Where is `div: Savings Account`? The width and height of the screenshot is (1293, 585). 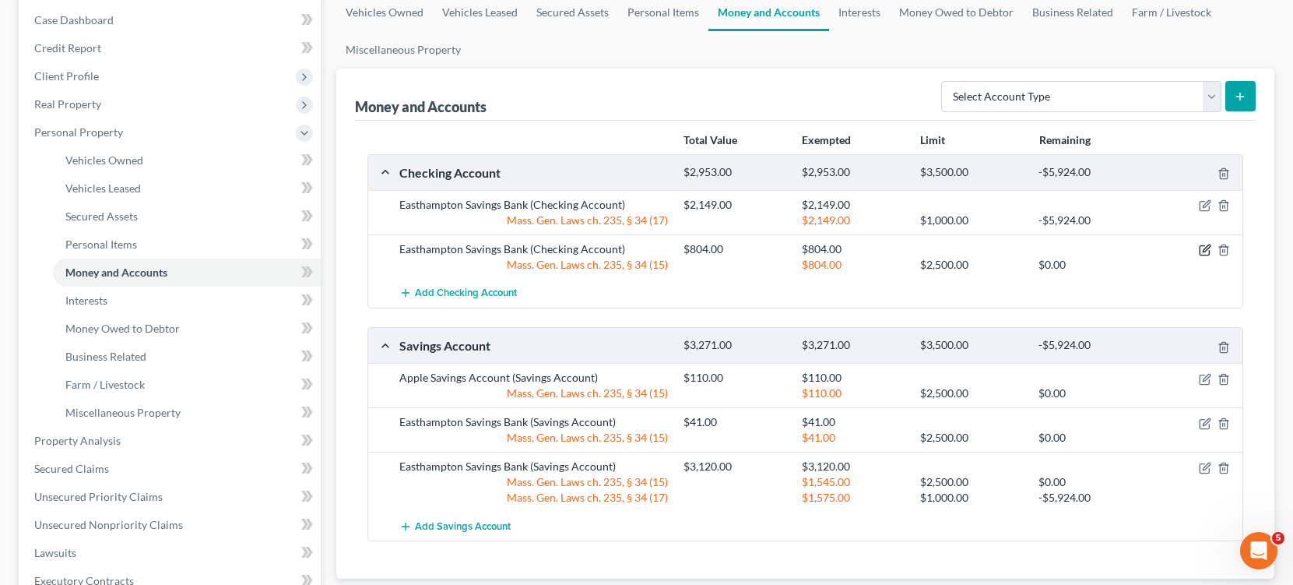
div: Savings Account is located at coordinates (533, 345).